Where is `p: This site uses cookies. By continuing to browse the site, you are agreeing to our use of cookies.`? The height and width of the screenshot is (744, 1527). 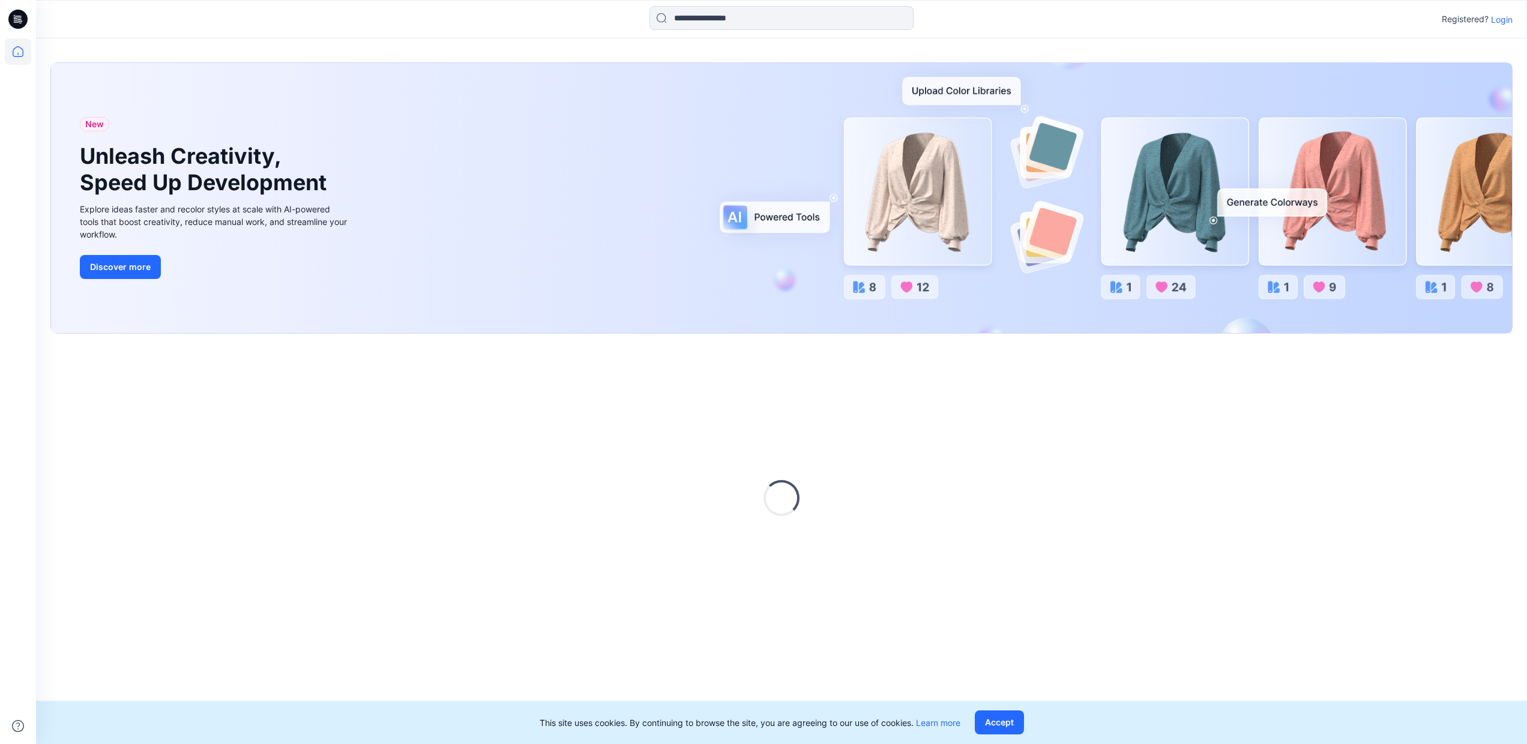
p: This site uses cookies. By continuing to browse the site, you are agreeing to our use of cookies. is located at coordinates (750, 723).